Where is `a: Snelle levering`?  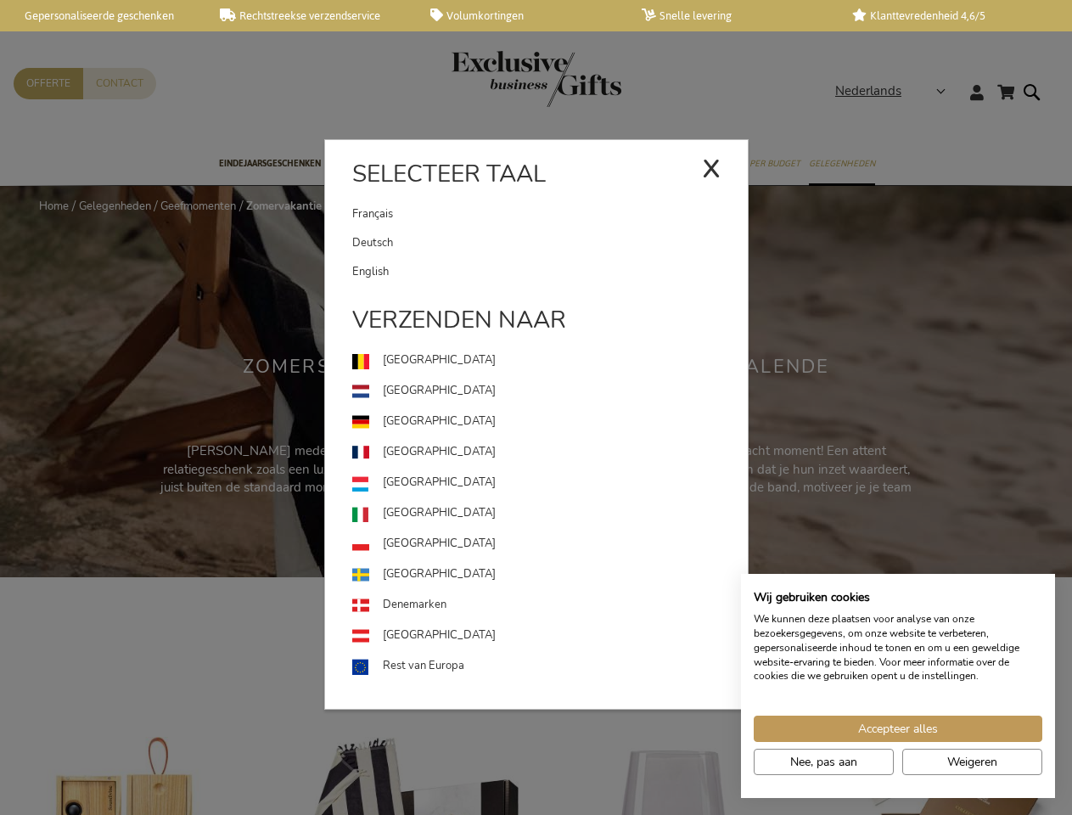
a: Snelle levering is located at coordinates (734, 15).